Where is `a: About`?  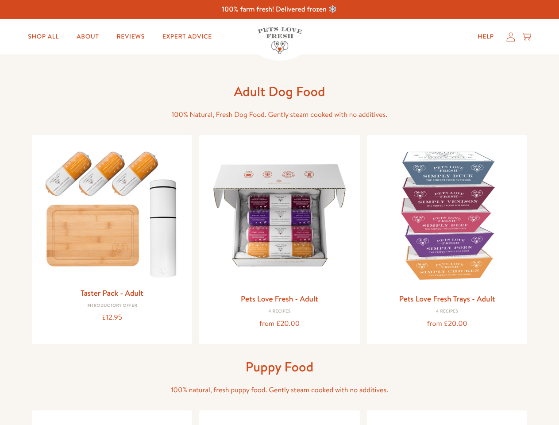 a: About is located at coordinates (88, 37).